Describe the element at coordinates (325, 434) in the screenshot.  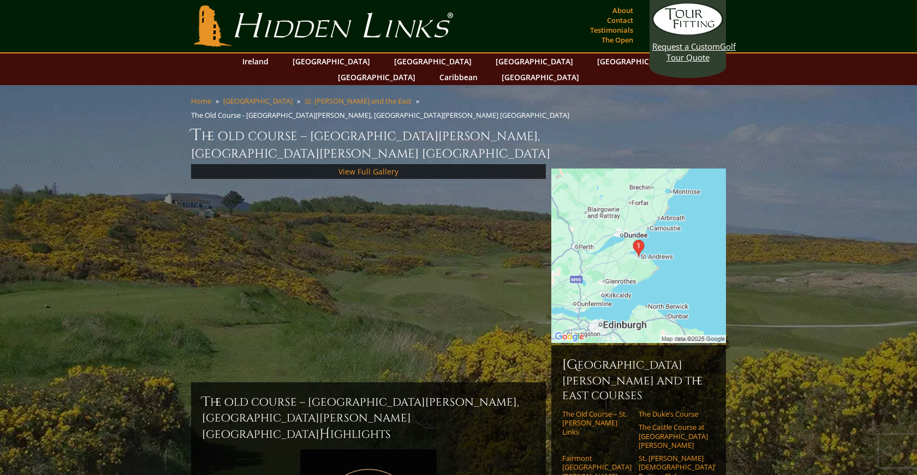
I see `span: H` at that location.